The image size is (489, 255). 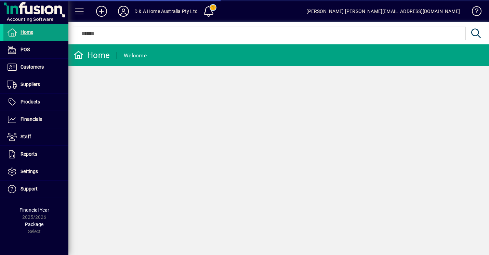 What do you see at coordinates (26, 137) in the screenshot?
I see `span: Staff` at bounding box center [26, 137].